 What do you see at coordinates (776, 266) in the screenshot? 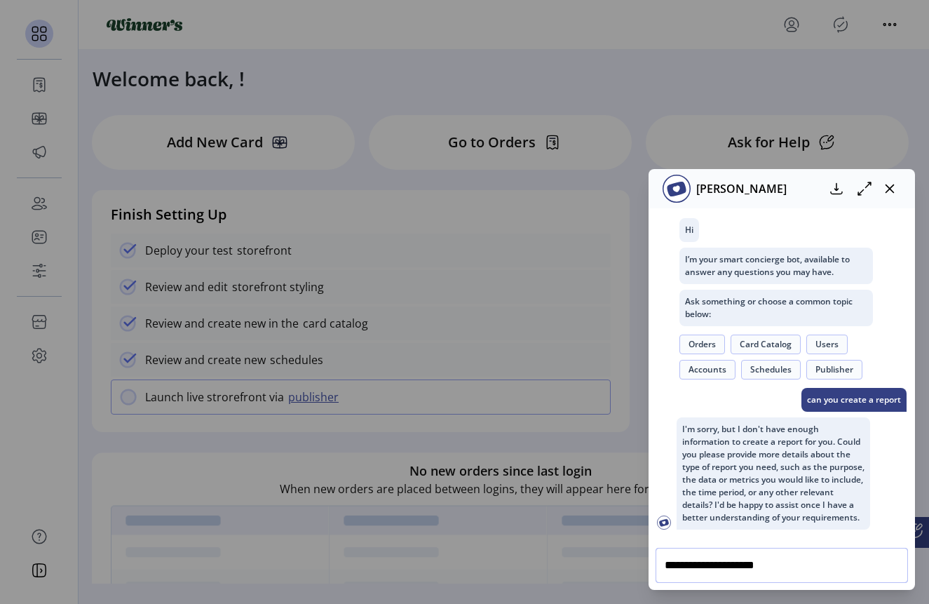
I see `p: I’m your smart concierge bot, available to answer any questions you may have.` at bounding box center [776, 266].